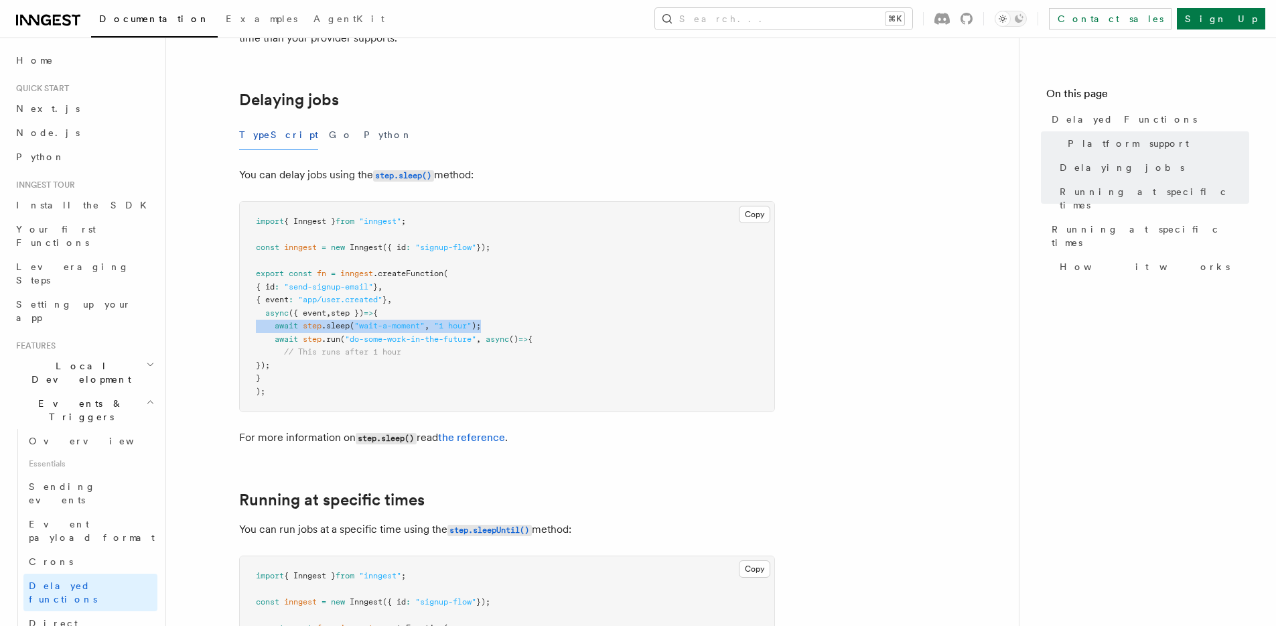 The width and height of the screenshot is (1276, 626). I want to click on span: .sleep, so click(336, 325).